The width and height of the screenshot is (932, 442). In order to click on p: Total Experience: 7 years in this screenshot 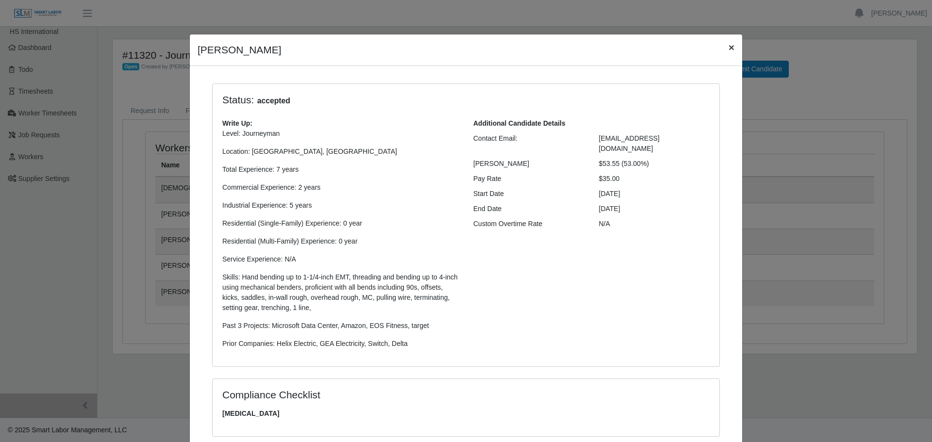, I will do `click(340, 169)`.